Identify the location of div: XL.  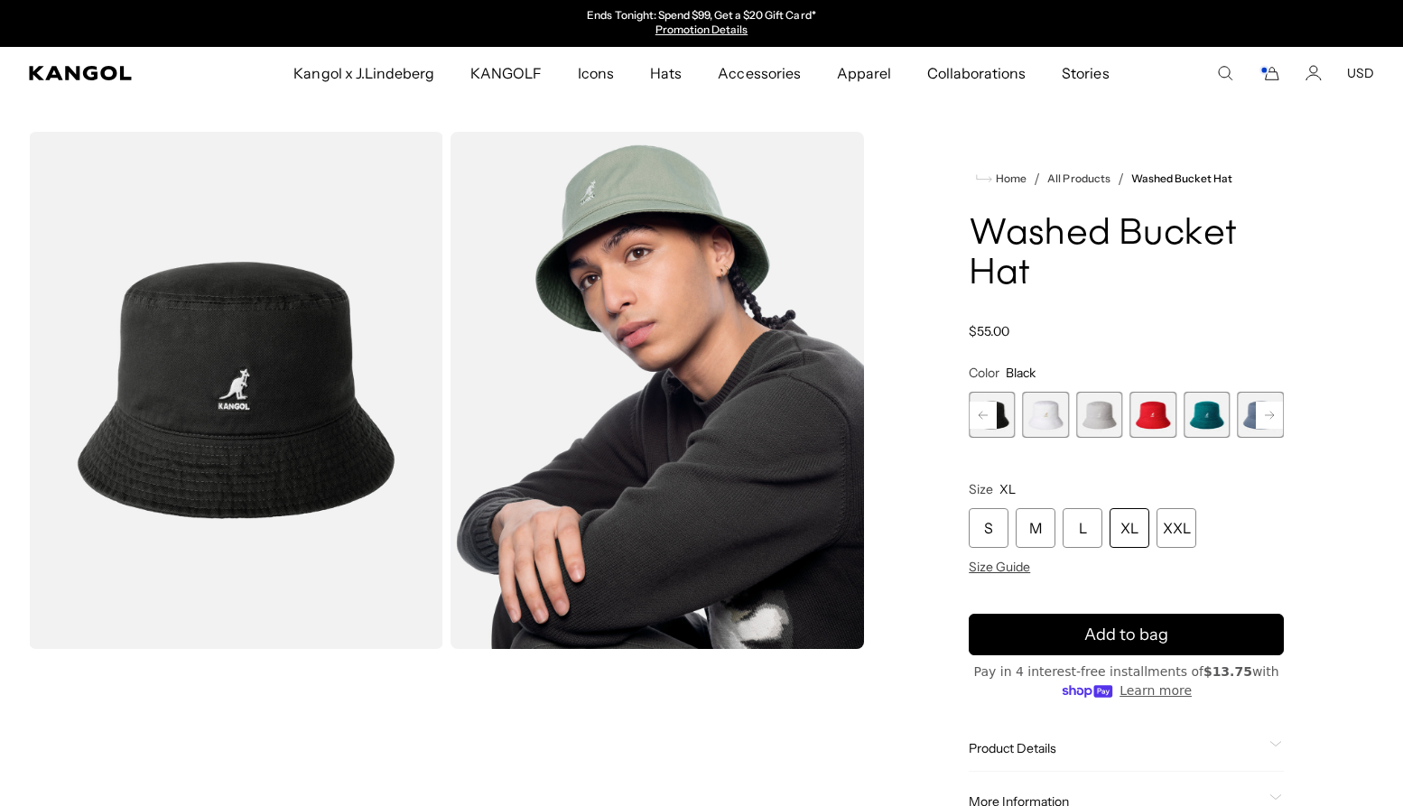
(1129, 528).